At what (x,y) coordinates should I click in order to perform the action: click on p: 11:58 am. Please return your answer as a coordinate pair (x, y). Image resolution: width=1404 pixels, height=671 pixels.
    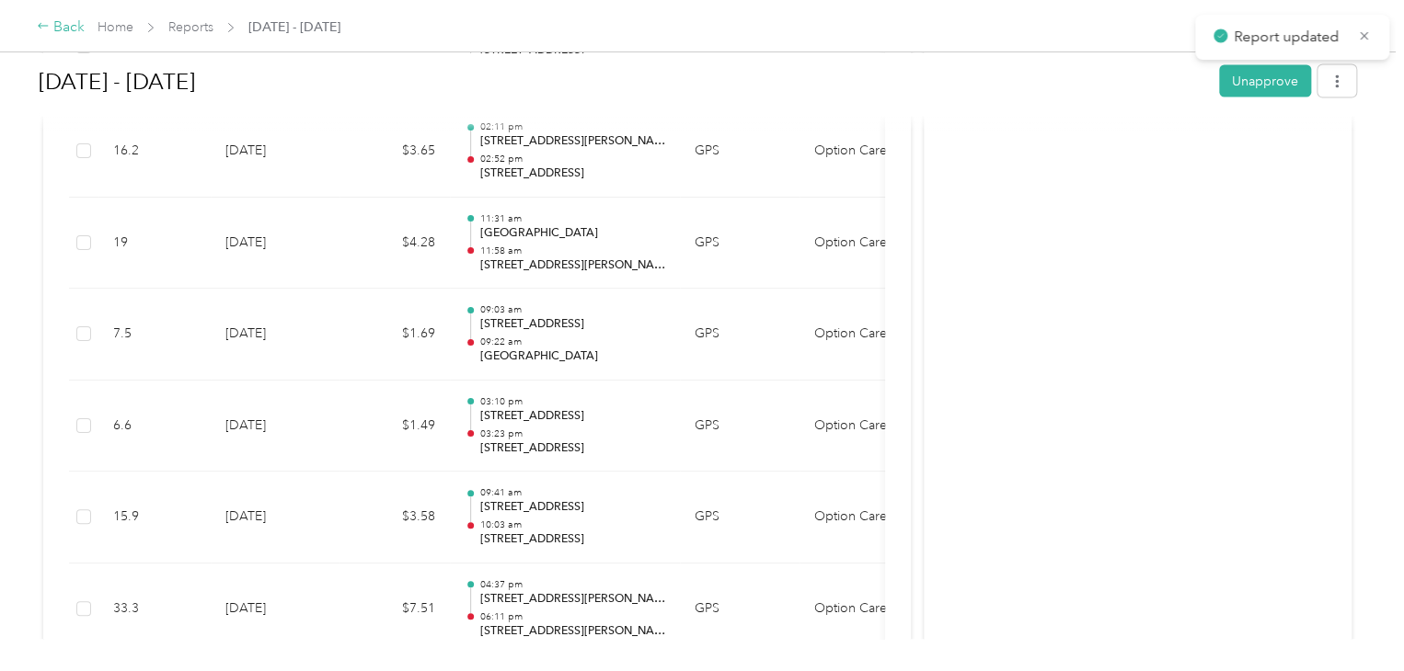
    Looking at the image, I should click on (572, 251).